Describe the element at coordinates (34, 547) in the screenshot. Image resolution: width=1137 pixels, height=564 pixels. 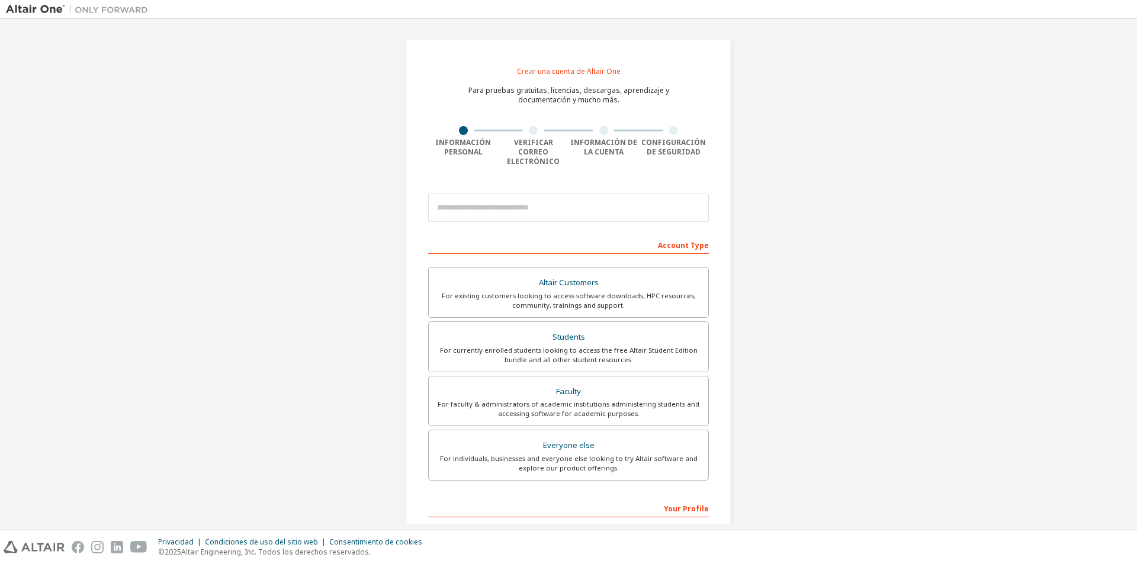
I see `img: altair_logo.svg` at that location.